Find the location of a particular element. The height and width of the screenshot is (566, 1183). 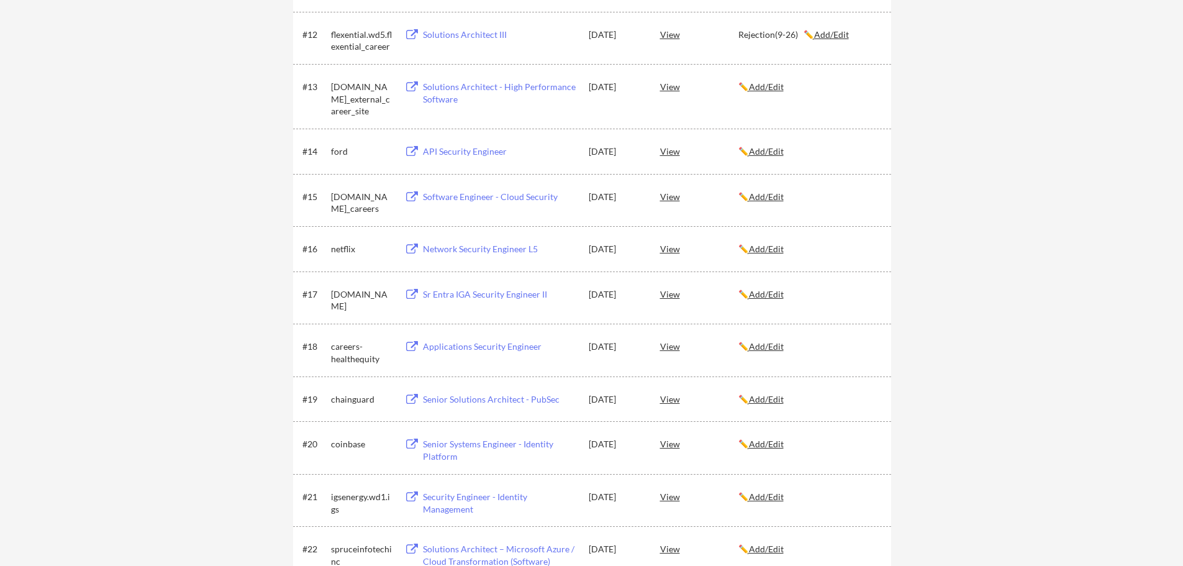

div: #16 is located at coordinates (314, 249).